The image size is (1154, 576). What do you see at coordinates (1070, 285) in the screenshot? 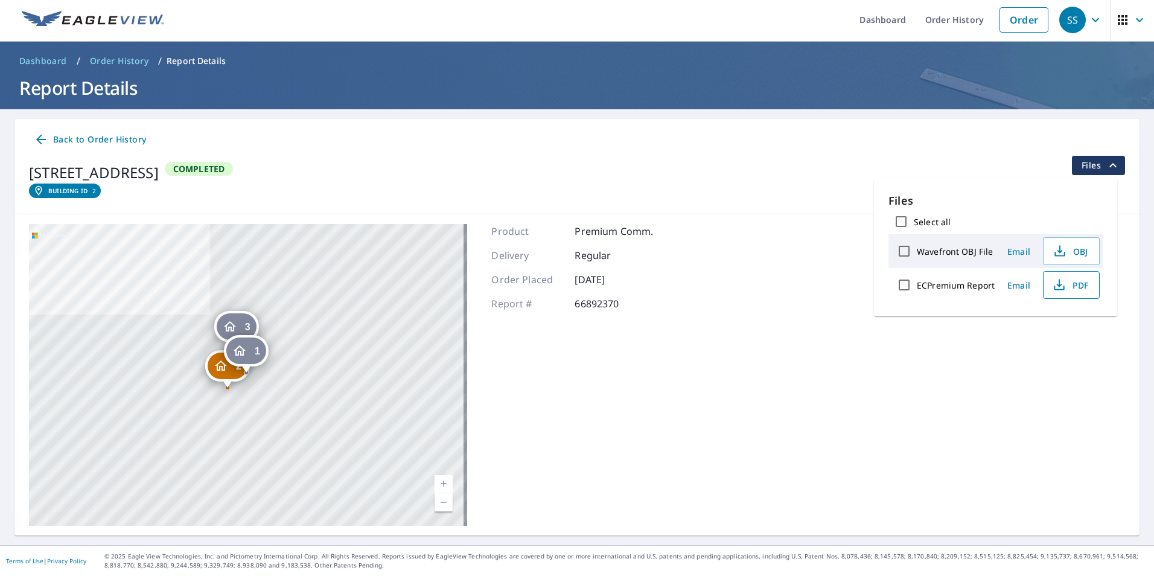
I see `span: PDF` at bounding box center [1070, 285].